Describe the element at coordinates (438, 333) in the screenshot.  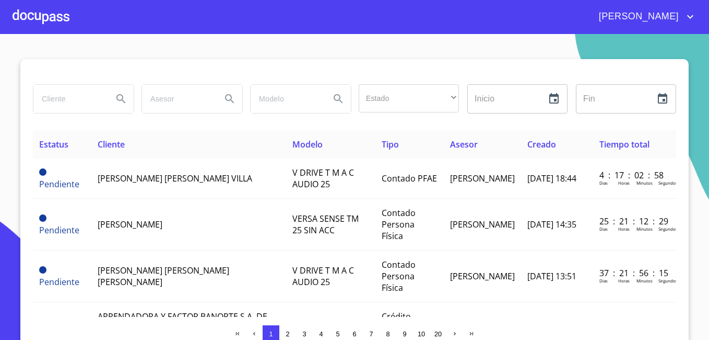
I see `span: 20` at that location.